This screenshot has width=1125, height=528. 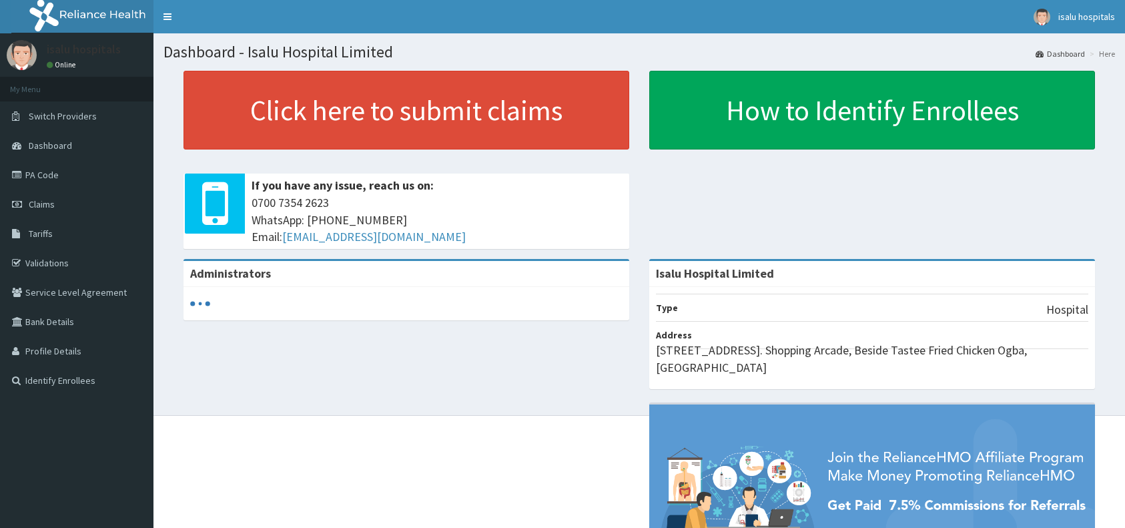 I want to click on a: How to Identify Enrollees, so click(x=872, y=110).